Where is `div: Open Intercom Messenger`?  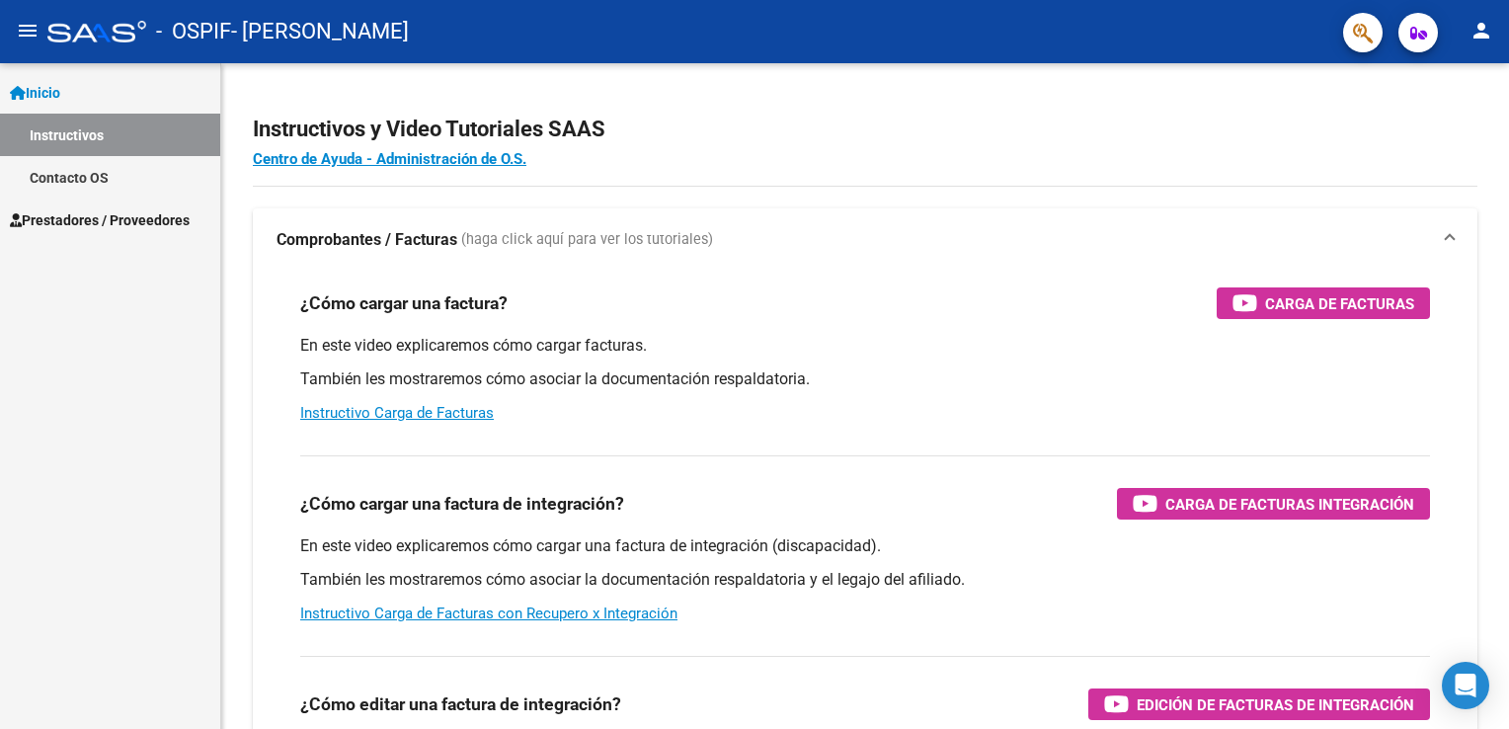
div: Open Intercom Messenger is located at coordinates (1465, 685).